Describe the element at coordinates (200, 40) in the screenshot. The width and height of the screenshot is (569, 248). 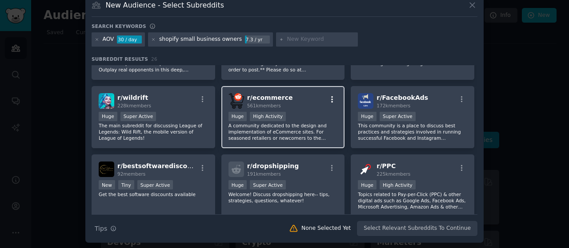
I see `div: shopify small business owners` at that location.